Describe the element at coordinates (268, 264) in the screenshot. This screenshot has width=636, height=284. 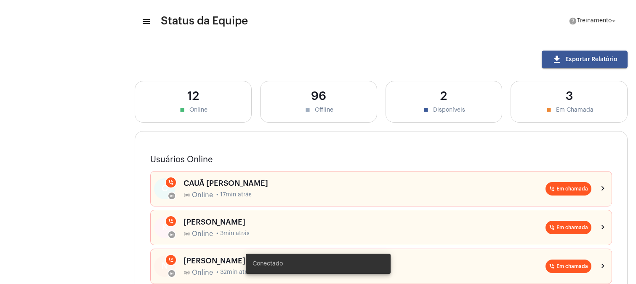
I see `span: Conectado` at that location.